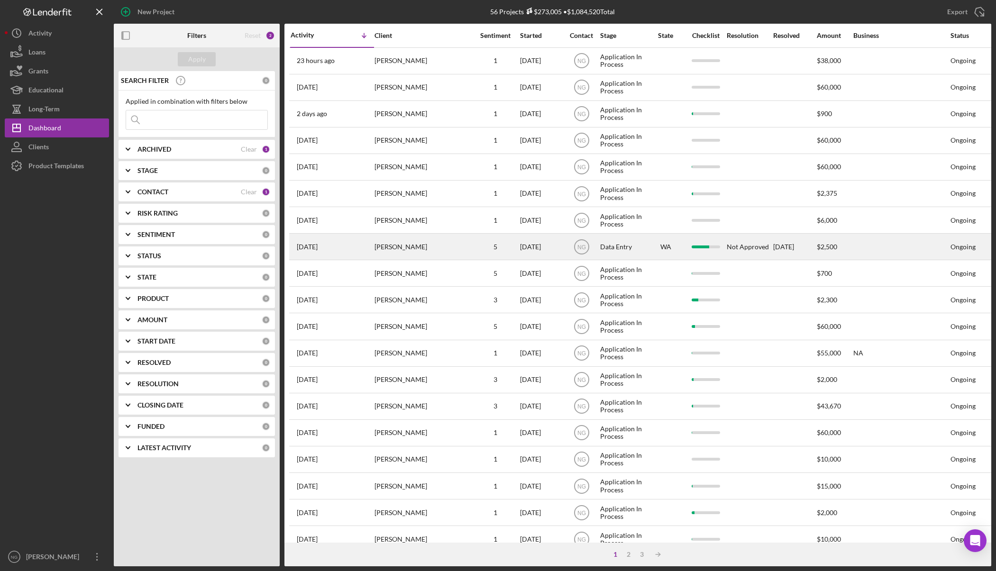 The height and width of the screenshot is (571, 996). I want to click on div: Educational, so click(46, 91).